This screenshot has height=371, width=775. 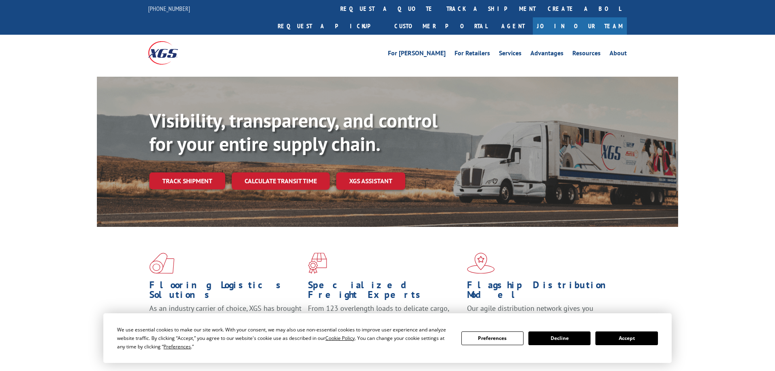 What do you see at coordinates (547, 55) in the screenshot?
I see `a: Advantages` at bounding box center [547, 55].